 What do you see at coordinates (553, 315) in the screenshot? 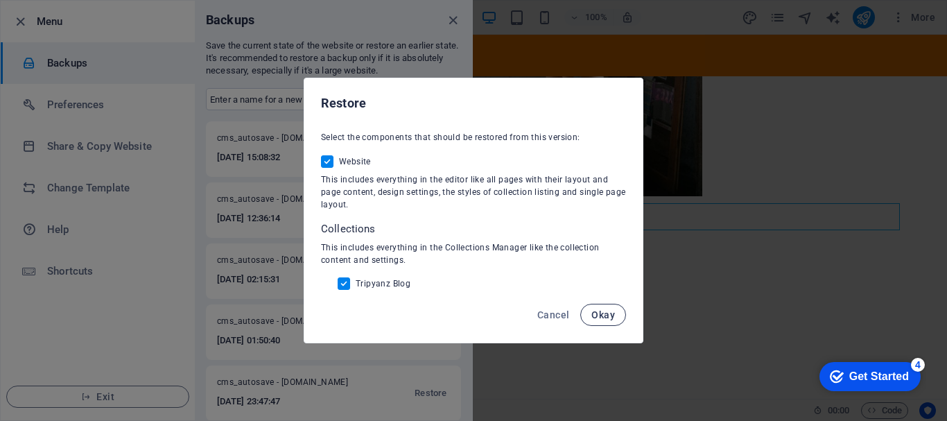
I see `span: Cancel` at bounding box center [553, 315].